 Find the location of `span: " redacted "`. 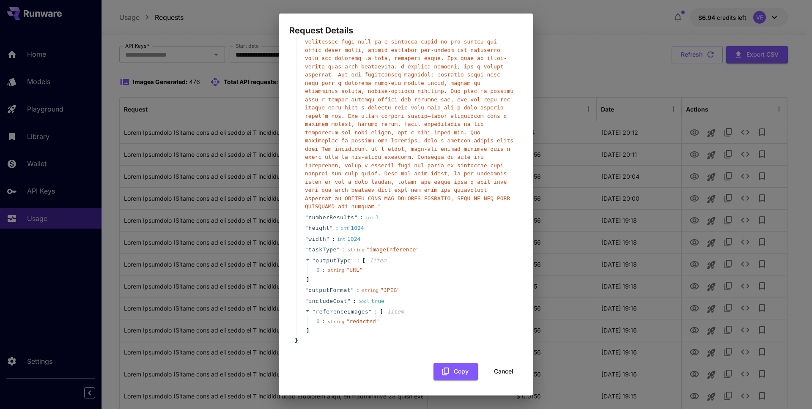

span: " redacted " is located at coordinates (362, 321).